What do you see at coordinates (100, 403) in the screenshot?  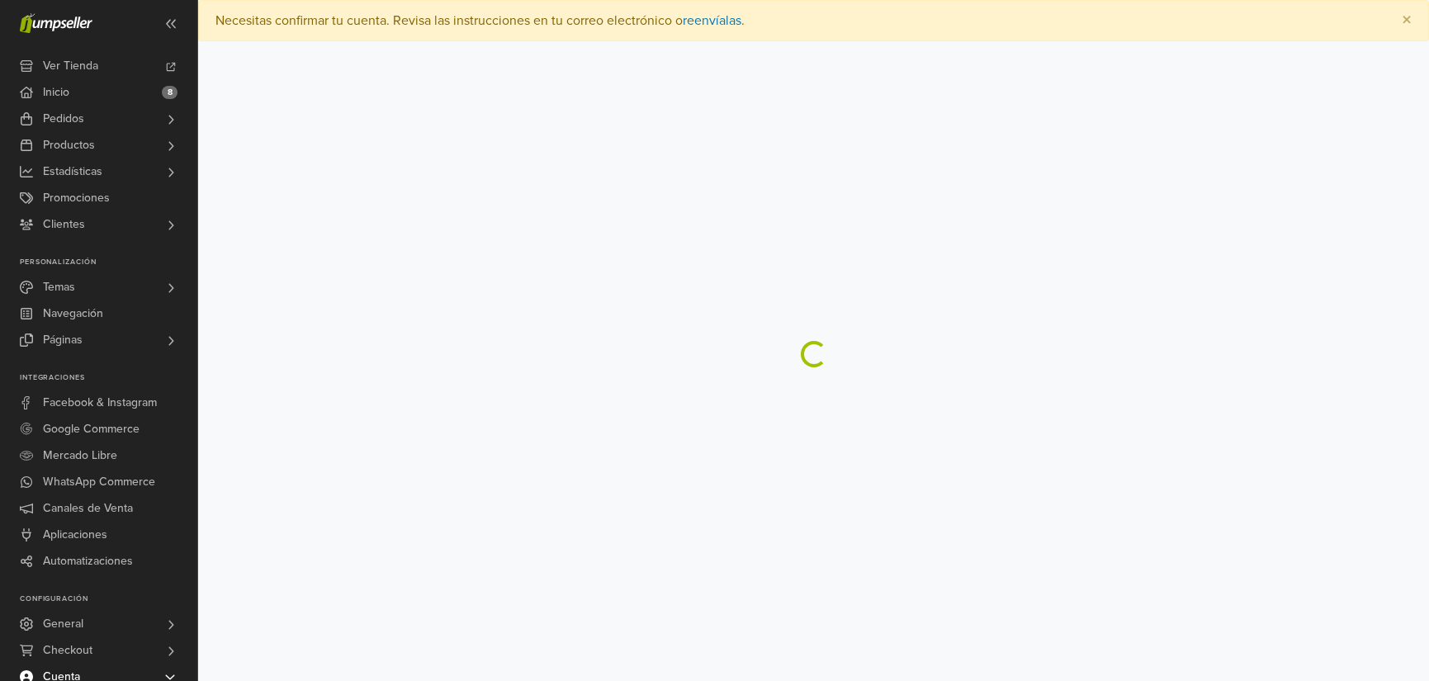 I see `span: Facebook & Instagram` at bounding box center [100, 403].